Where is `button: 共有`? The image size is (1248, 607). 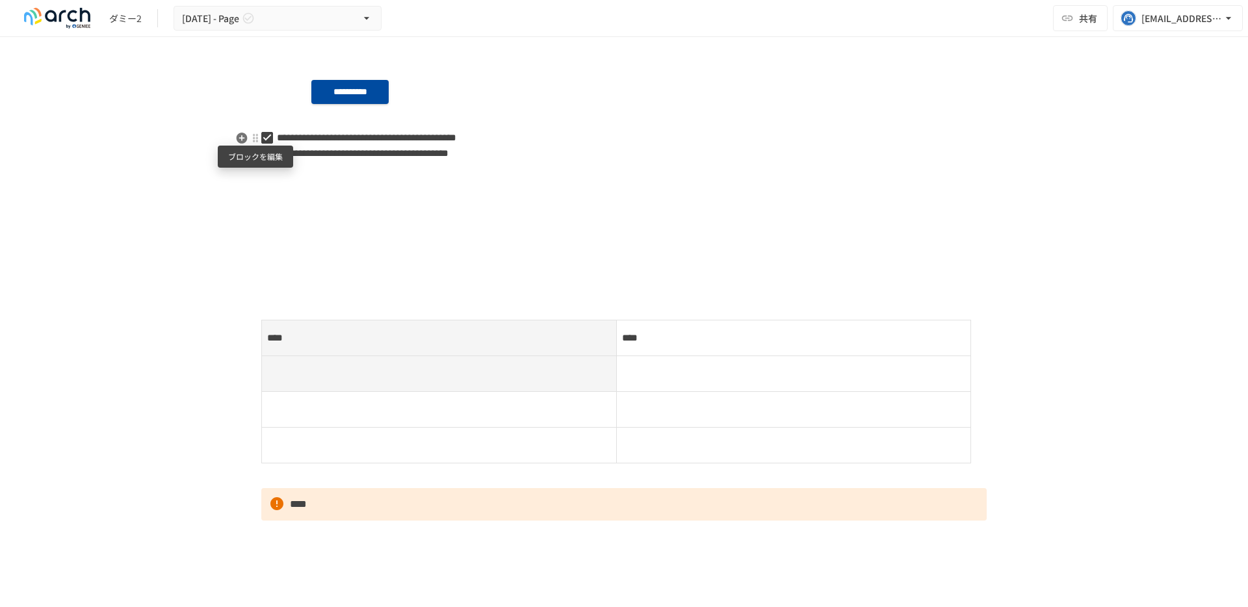 button: 共有 is located at coordinates (1080, 18).